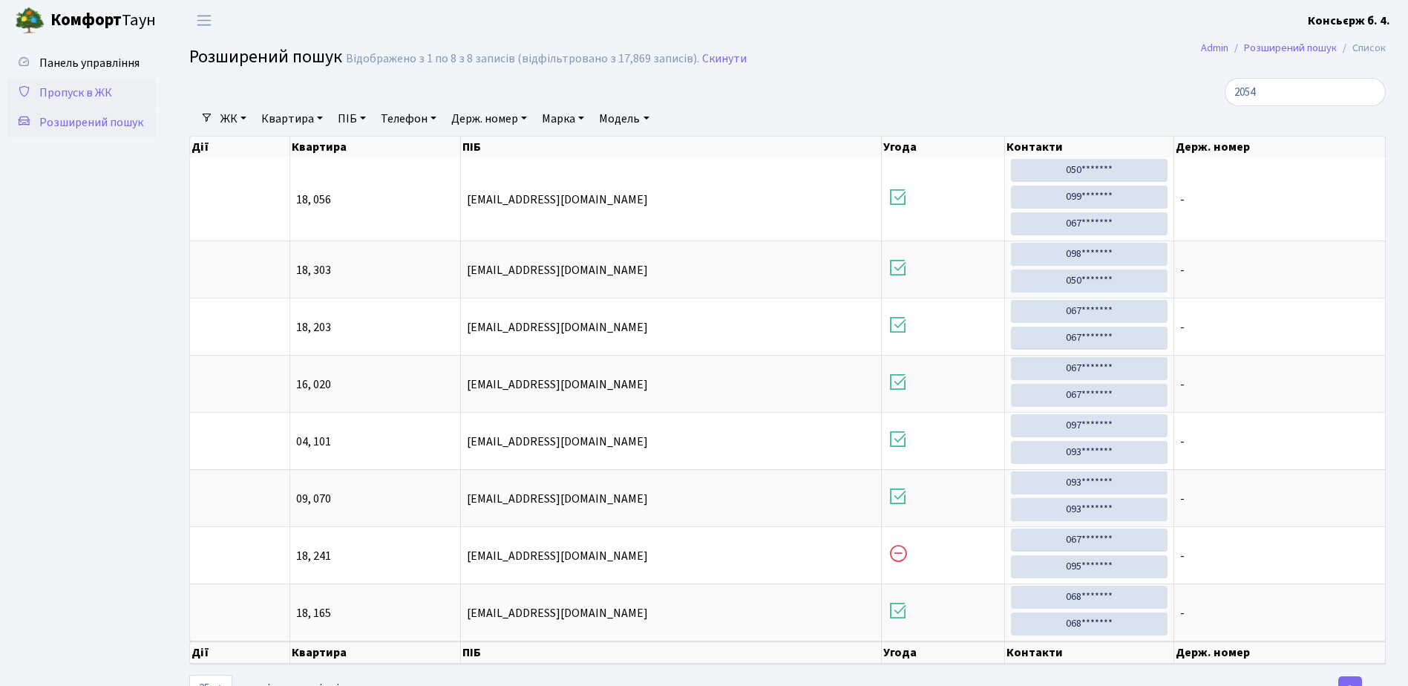 The height and width of the screenshot is (686, 1408). What do you see at coordinates (82, 63) in the screenshot?
I see `a: Панель управління` at bounding box center [82, 63].